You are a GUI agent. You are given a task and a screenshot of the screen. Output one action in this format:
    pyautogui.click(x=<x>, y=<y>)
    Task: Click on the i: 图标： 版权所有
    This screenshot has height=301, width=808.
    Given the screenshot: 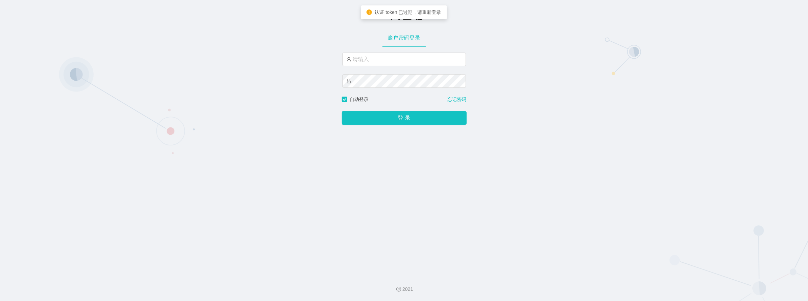 What is the action you would take?
    pyautogui.click(x=399, y=289)
    